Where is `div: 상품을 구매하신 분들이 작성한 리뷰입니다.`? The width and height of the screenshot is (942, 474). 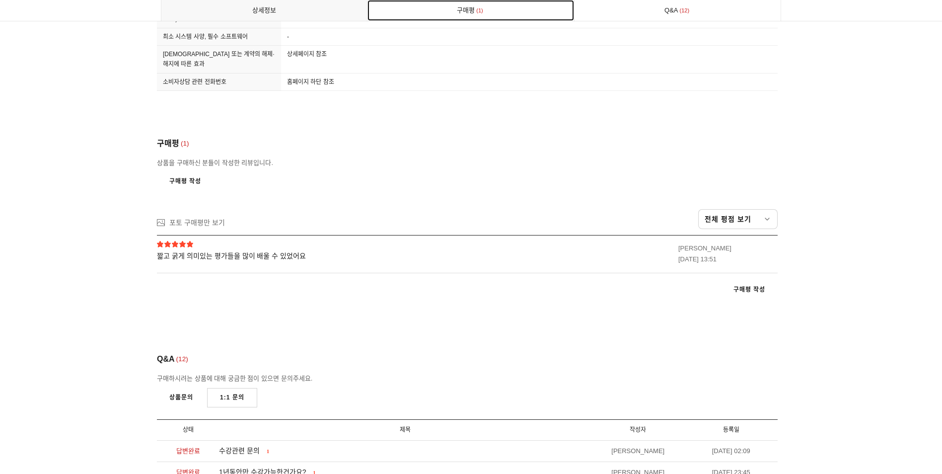
div: 상품을 구매하신 분들이 작성한 리뷰입니다. is located at coordinates (467, 163).